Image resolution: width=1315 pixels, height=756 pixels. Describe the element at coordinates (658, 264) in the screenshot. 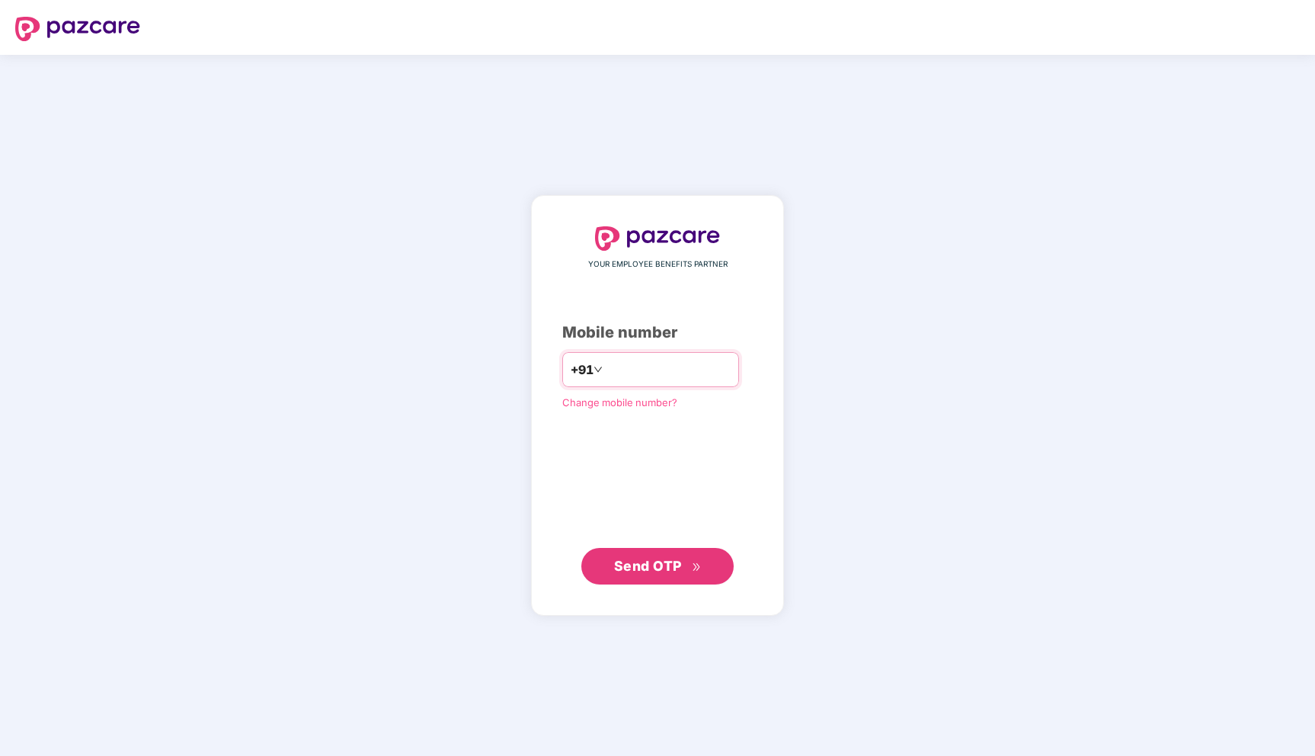

I see `span: YOUR EMPLOYEE BENEFITS PARTNER` at that location.